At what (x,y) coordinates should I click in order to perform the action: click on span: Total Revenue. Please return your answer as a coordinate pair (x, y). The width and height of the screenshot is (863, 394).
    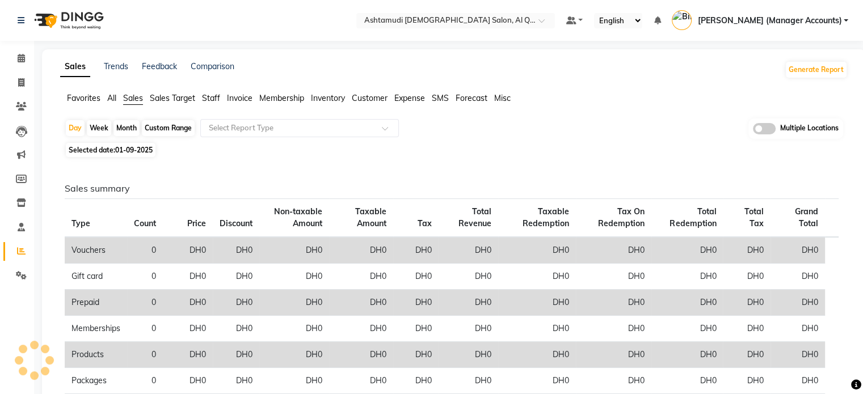
    Looking at the image, I should click on (475, 217).